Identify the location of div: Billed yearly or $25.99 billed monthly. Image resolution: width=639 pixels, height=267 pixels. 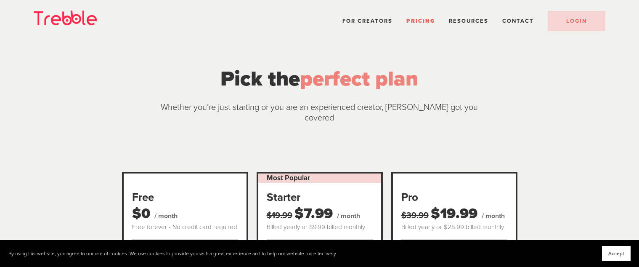
(454, 227).